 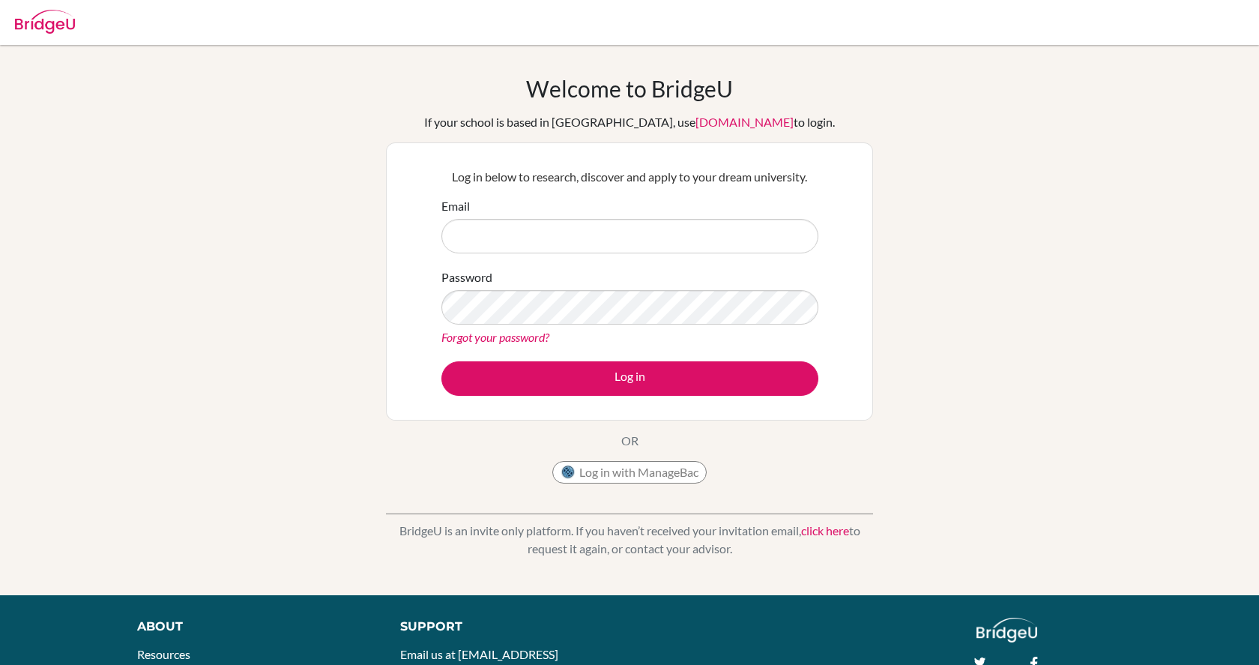 What do you see at coordinates (630, 540) in the screenshot?
I see `p: BridgeU is an invite only platform. If you haven’t received your invitation email, to request it ...` at bounding box center [630, 540].